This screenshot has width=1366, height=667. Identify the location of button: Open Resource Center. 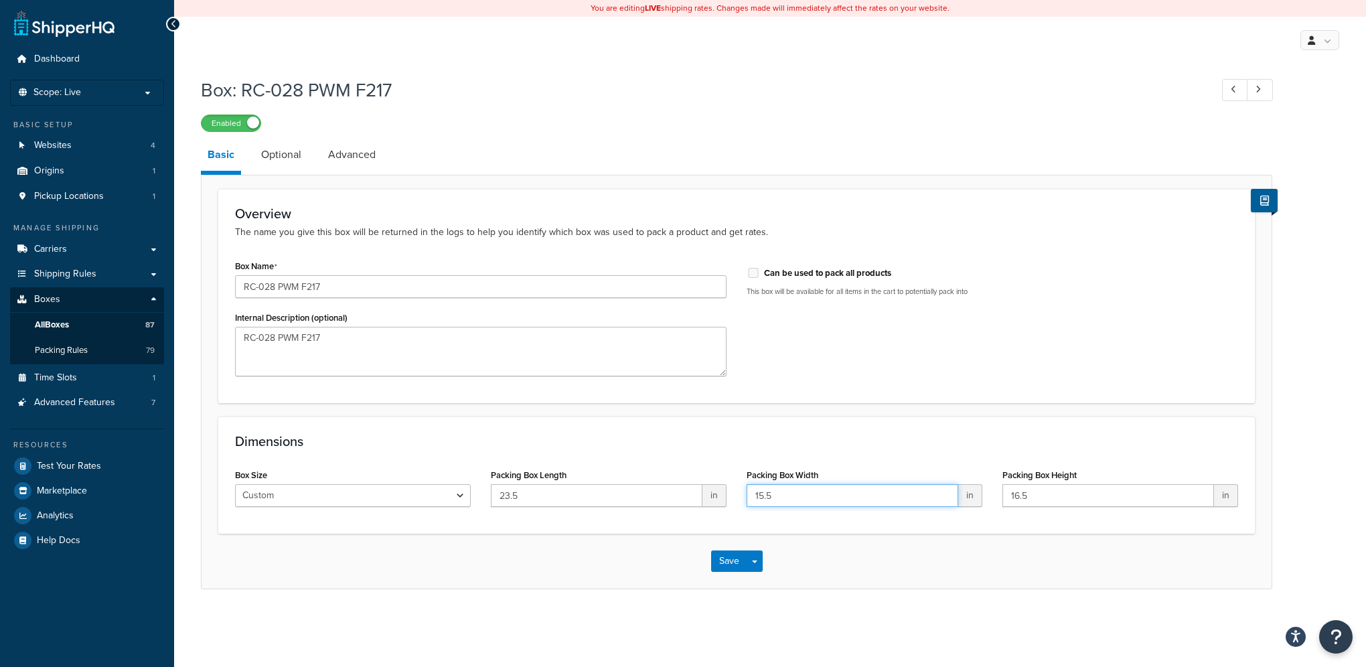
(1336, 637).